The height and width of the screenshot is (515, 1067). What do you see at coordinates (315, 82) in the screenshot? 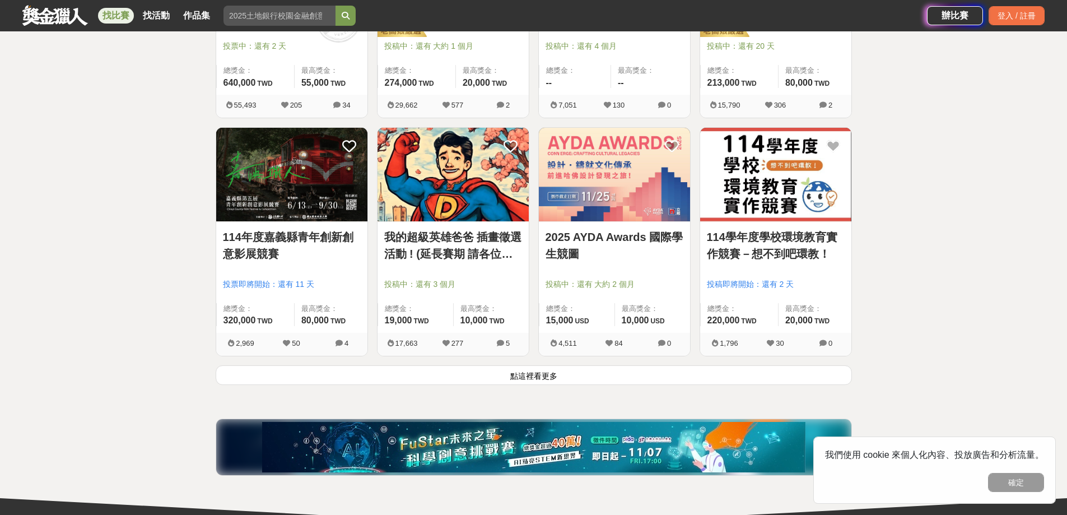
I see `span: 55,000` at bounding box center [315, 82].